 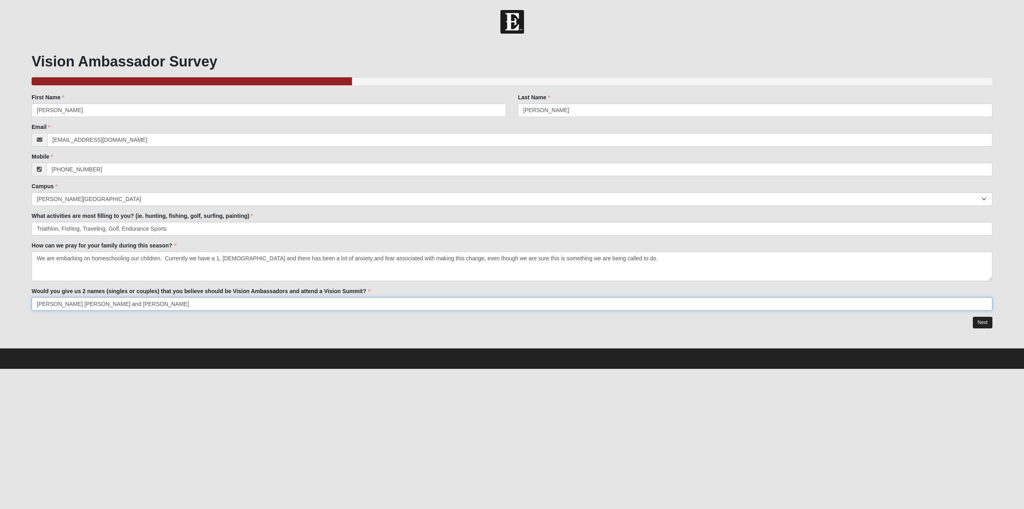 I want to click on label: Campus, so click(x=44, y=186).